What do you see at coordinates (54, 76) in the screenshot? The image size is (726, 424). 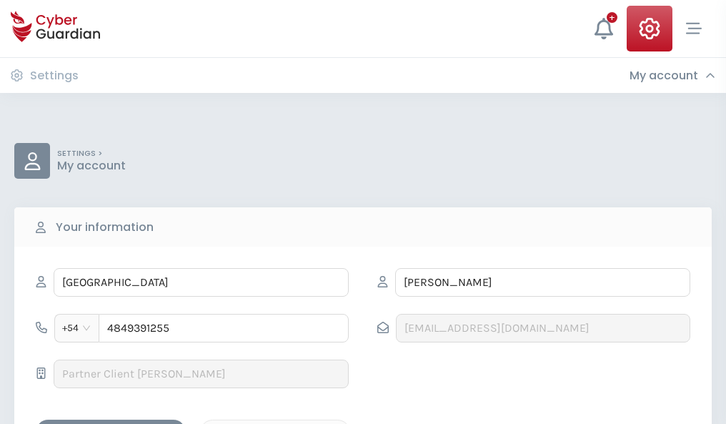 I see `h3: Settings` at bounding box center [54, 76].